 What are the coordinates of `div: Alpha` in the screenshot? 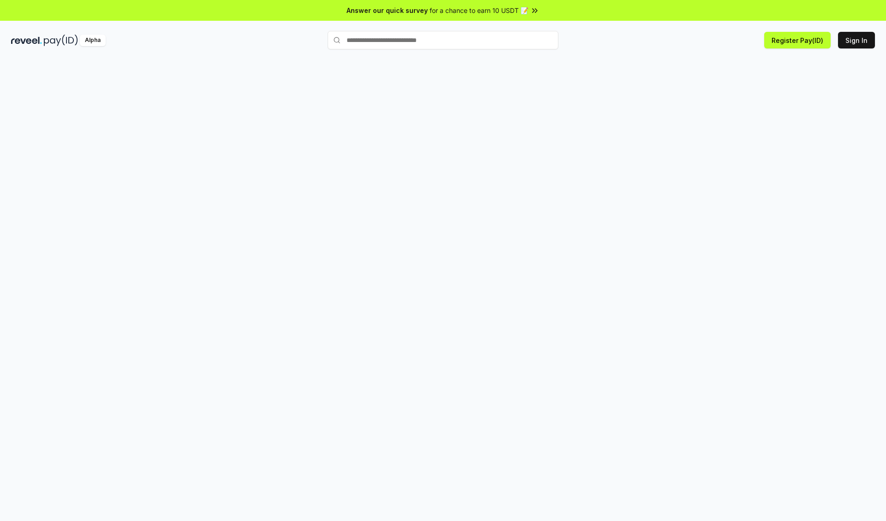 It's located at (93, 40).